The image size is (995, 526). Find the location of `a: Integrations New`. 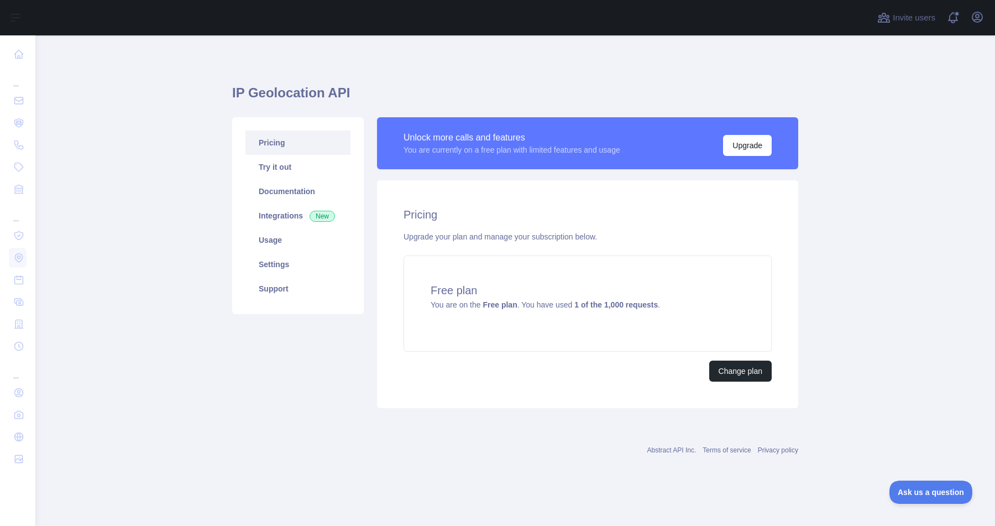

a: Integrations New is located at coordinates (298, 216).